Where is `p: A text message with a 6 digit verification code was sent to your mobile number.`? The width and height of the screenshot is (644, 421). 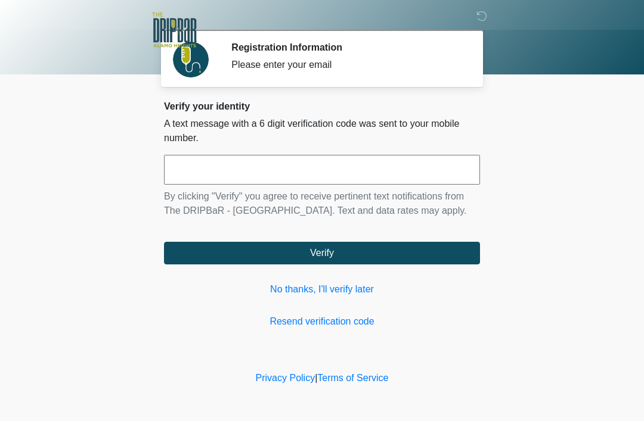
p: A text message with a 6 digit verification code was sent to your mobile number. is located at coordinates (322, 131).